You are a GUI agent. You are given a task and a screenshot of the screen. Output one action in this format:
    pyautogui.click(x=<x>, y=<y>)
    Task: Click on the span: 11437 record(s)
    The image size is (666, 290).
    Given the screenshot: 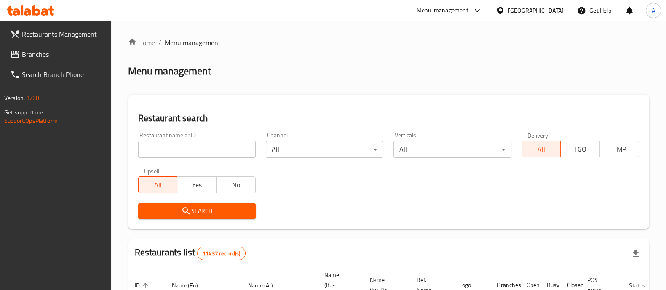 What is the action you would take?
    pyautogui.click(x=221, y=254)
    